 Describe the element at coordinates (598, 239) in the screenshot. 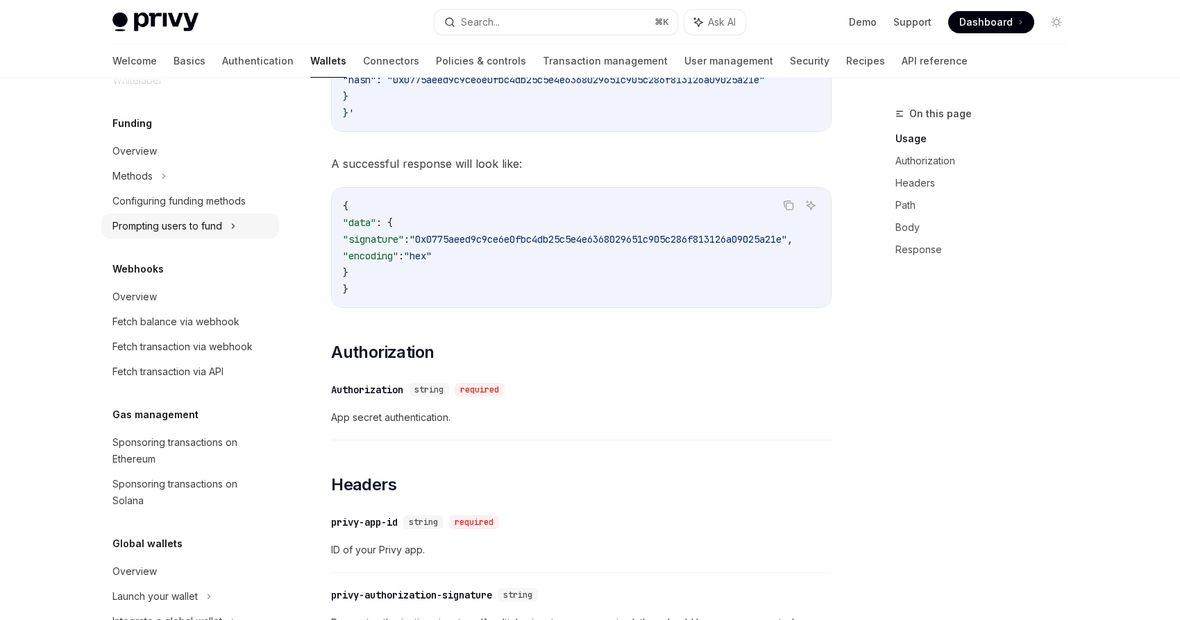

I see `span: "0x0775aeed9c9ce6e0fbc4db25c5e4e6368029651c905c286f813126a09025a21e"` at that location.